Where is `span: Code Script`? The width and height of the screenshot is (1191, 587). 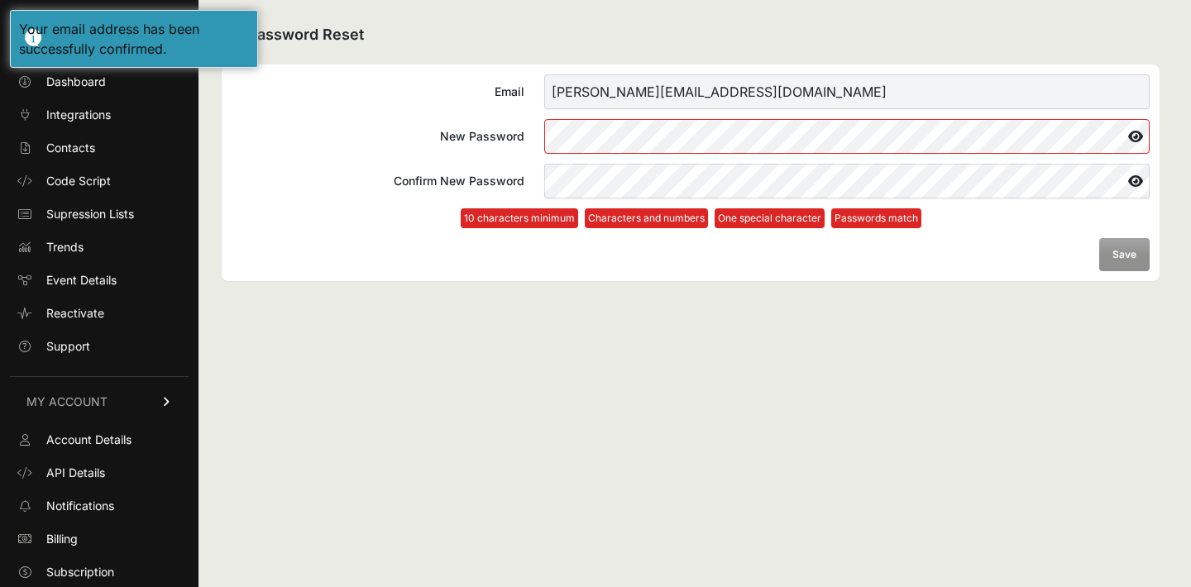
span: Code Script is located at coordinates (79, 181).